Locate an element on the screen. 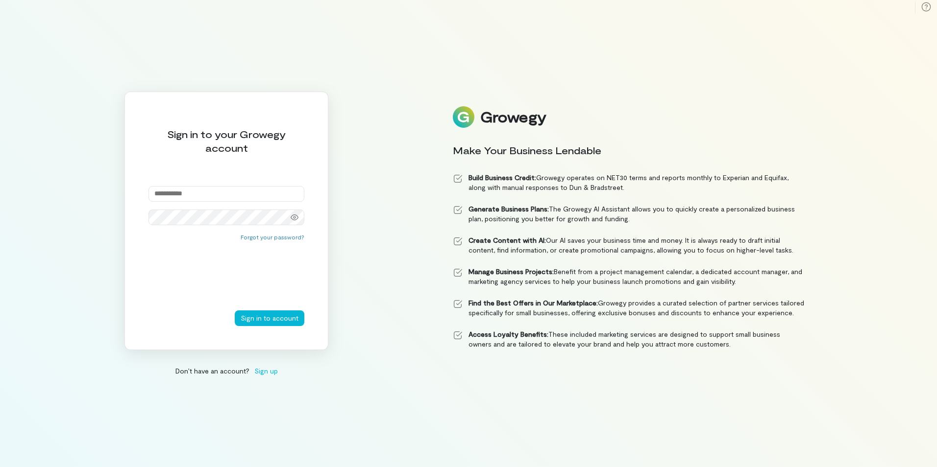  button: Forgot your password? is located at coordinates (272, 237).